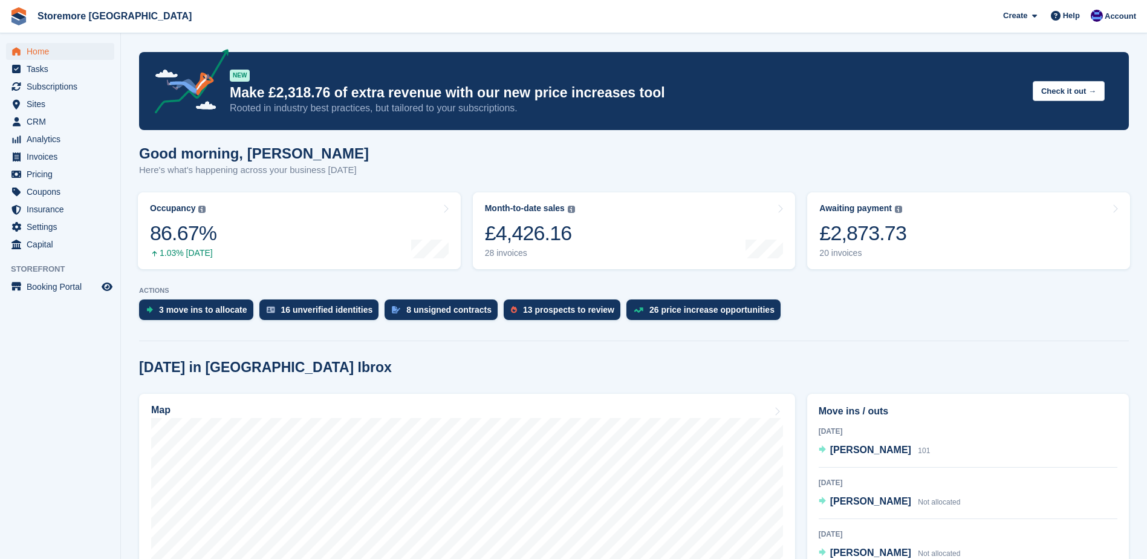 This screenshot has width=1147, height=559. Describe the element at coordinates (63, 69) in the screenshot. I see `span: Tasks` at that location.